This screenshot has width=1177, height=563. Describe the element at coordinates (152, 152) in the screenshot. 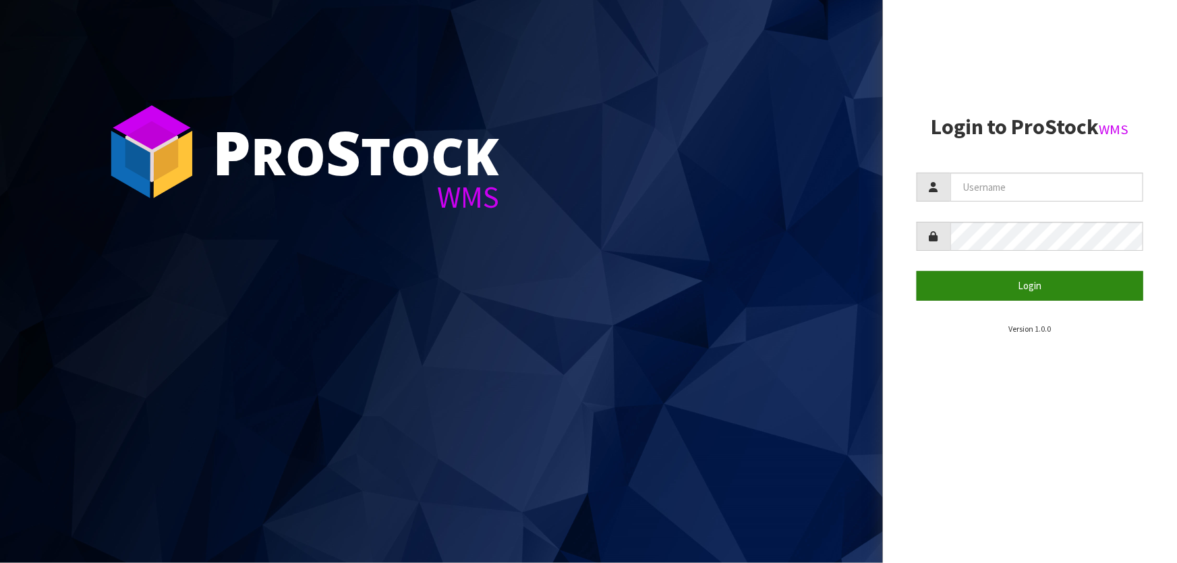

I see `img: ProStock Cube` at that location.